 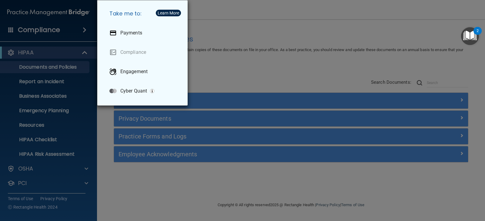 What do you see at coordinates (144, 91) in the screenshot?
I see `a: Cyber Quant` at bounding box center [144, 91].